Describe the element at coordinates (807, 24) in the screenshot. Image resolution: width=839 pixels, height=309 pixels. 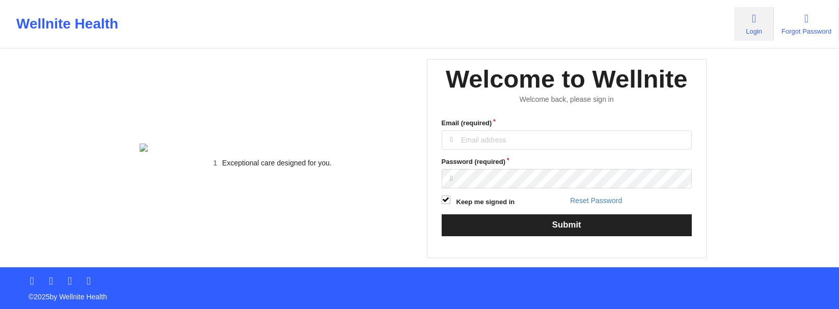
I see `a: Forgot Password` at that location.